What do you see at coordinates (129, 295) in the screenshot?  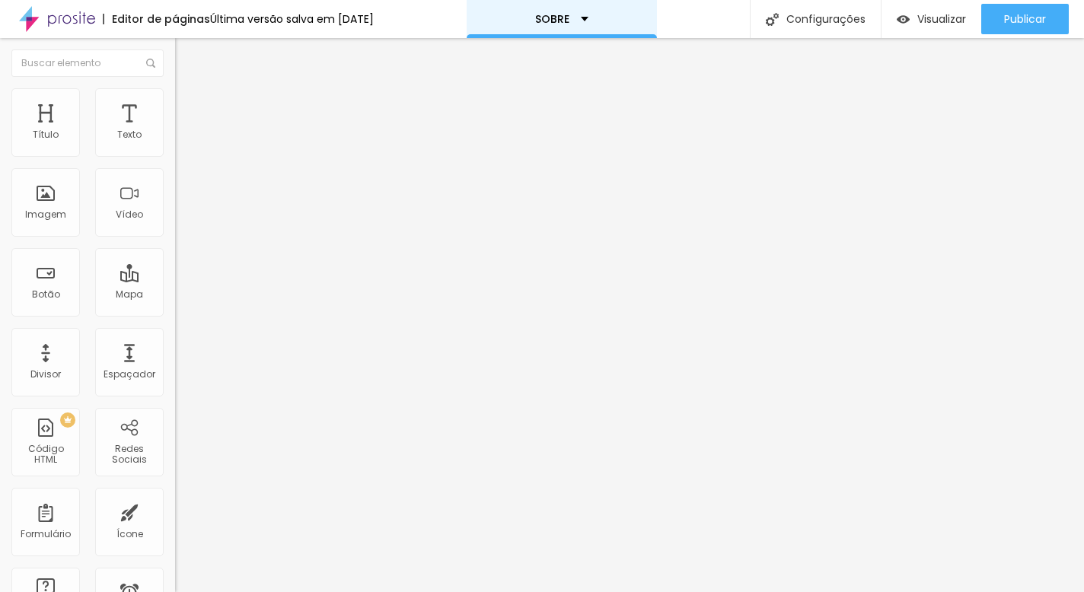 I see `div: Mapa` at bounding box center [129, 295].